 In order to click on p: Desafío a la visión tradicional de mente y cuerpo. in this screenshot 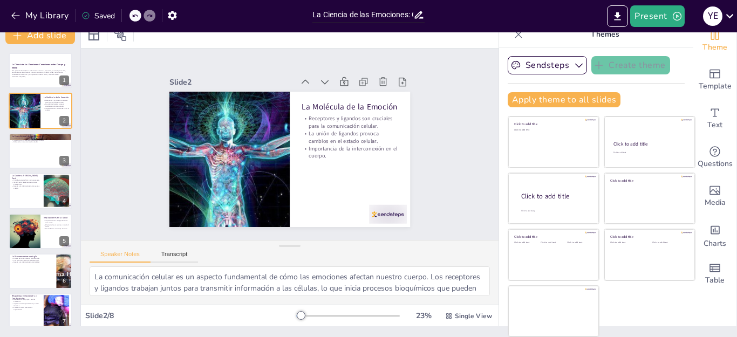, I will do `click(26, 187)`.